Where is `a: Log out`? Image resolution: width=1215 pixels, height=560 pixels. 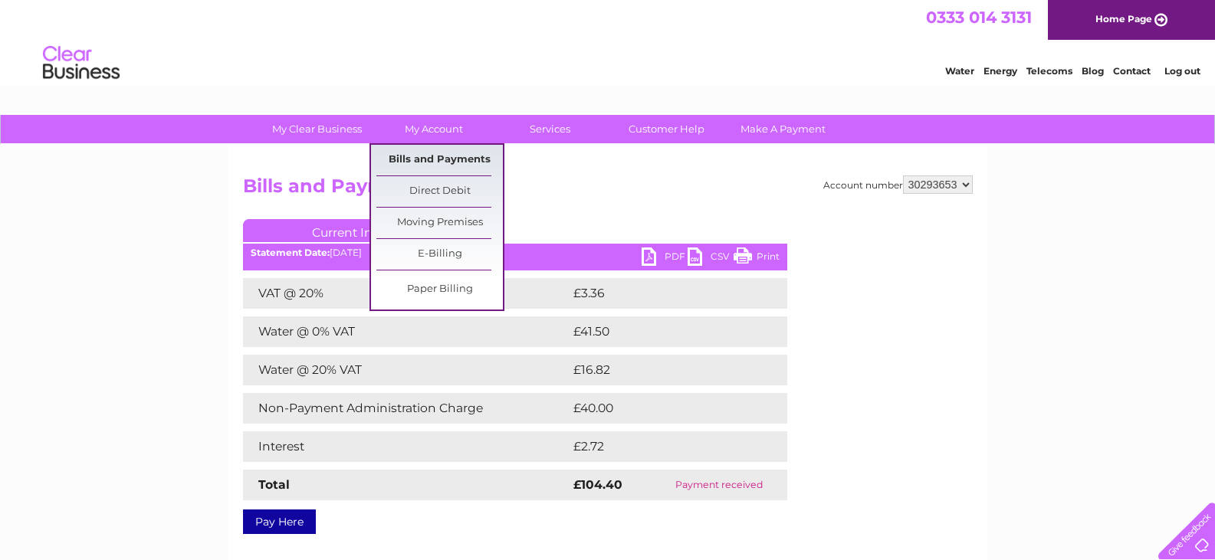
a: Log out is located at coordinates (1182, 71).